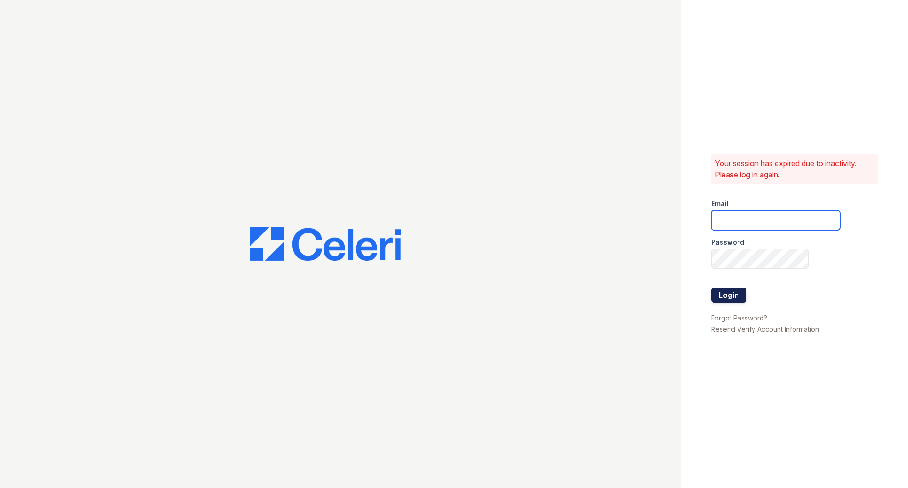 The width and height of the screenshot is (908, 488). I want to click on label: Password, so click(728, 243).